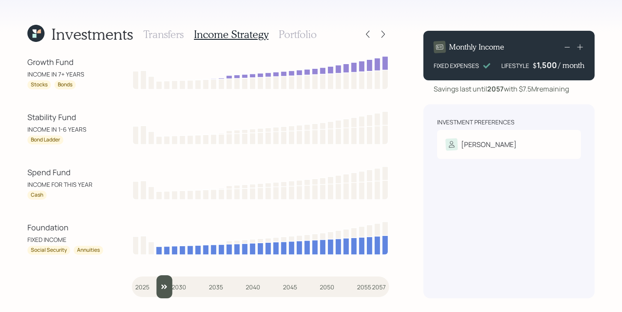 The height and width of the screenshot is (312, 622). Describe the element at coordinates (456, 65) in the screenshot. I see `div: FIXED EXPENSES` at that location.